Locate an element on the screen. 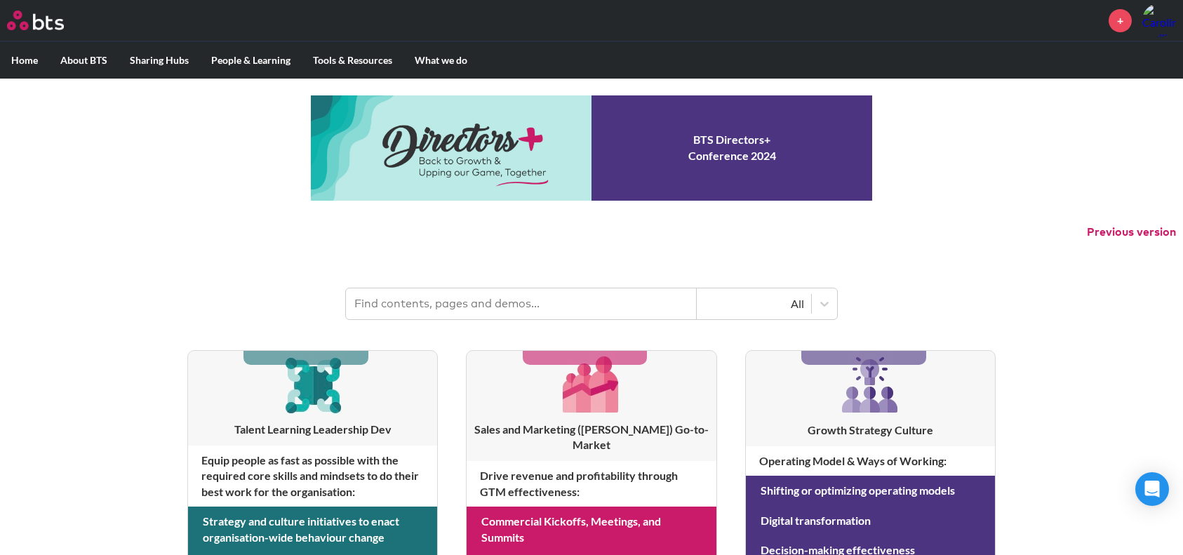  label: What we do is located at coordinates (441, 60).